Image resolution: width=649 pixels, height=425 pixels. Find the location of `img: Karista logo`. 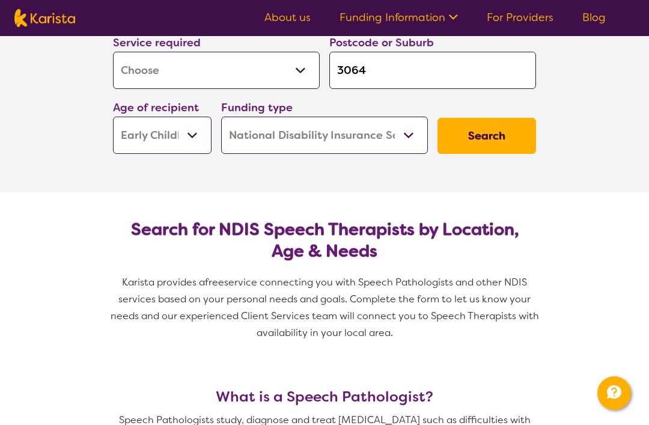

img: Karista logo is located at coordinates (44, 18).